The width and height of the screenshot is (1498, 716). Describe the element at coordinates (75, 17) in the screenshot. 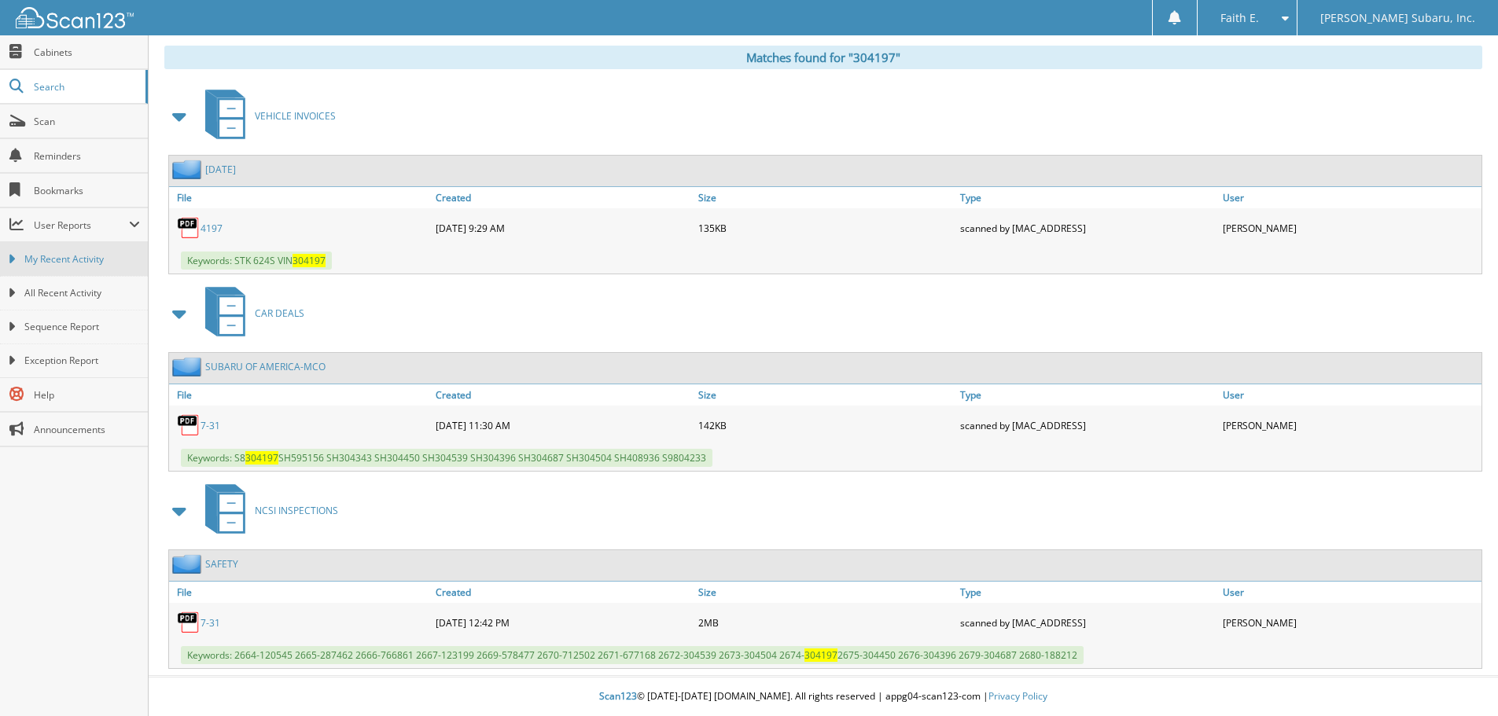

I see `img: scan123-logo-white.svg` at that location.